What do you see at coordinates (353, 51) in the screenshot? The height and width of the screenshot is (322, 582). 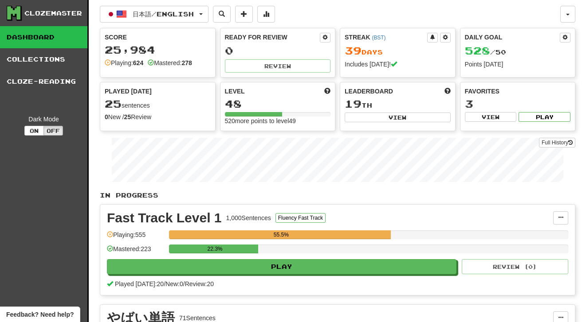 I see `span: 39` at bounding box center [353, 51].